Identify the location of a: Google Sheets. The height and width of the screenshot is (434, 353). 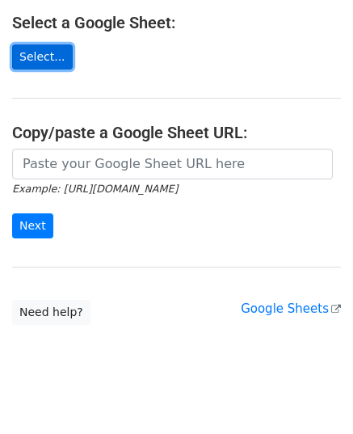
(291, 309).